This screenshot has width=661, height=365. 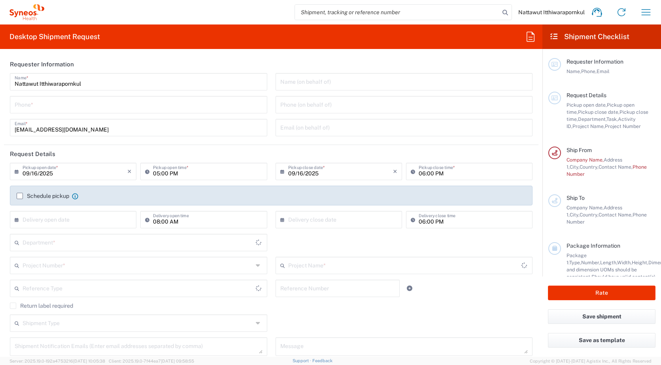 What do you see at coordinates (602, 317) in the screenshot?
I see `button: Save shipment` at bounding box center [602, 317].